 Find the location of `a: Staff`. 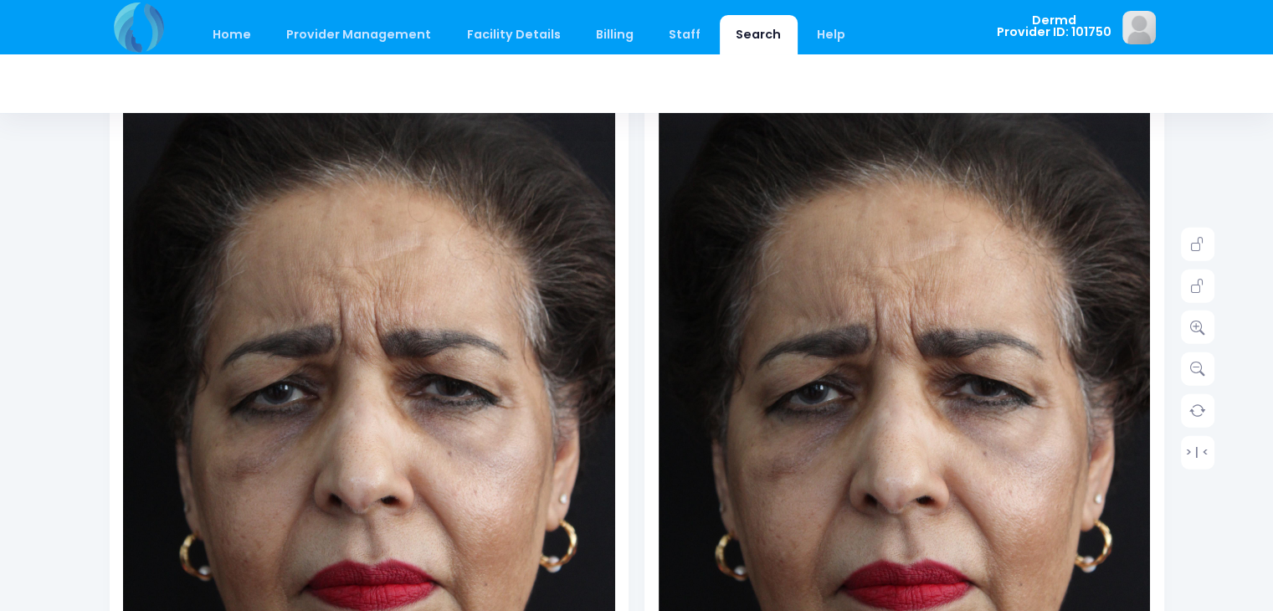

a: Staff is located at coordinates (685, 34).